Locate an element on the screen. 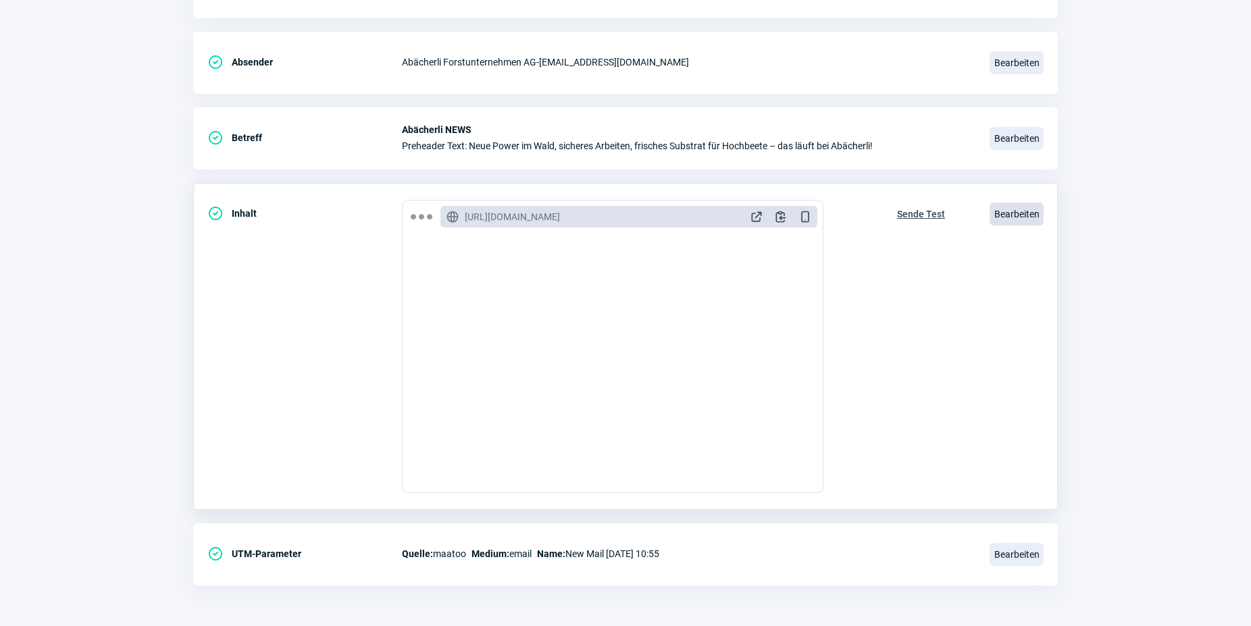  div: Absender is located at coordinates (305, 62).